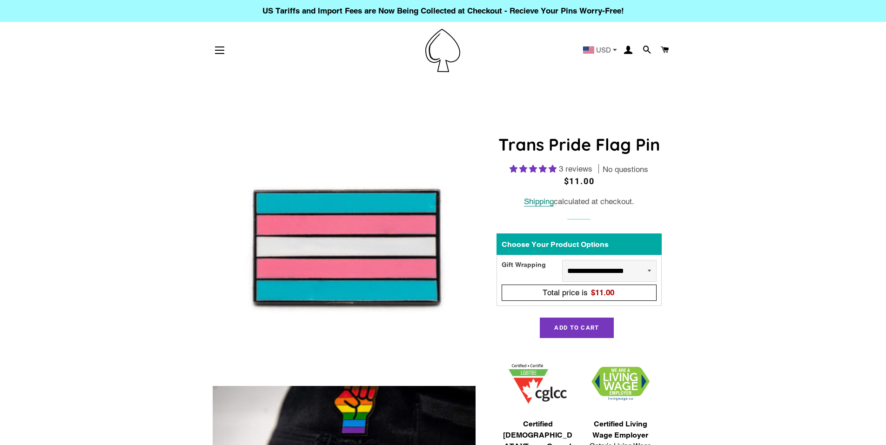 This screenshot has height=445, width=886. What do you see at coordinates (576, 328) in the screenshot?
I see `button: Add to Cart` at bounding box center [576, 328].